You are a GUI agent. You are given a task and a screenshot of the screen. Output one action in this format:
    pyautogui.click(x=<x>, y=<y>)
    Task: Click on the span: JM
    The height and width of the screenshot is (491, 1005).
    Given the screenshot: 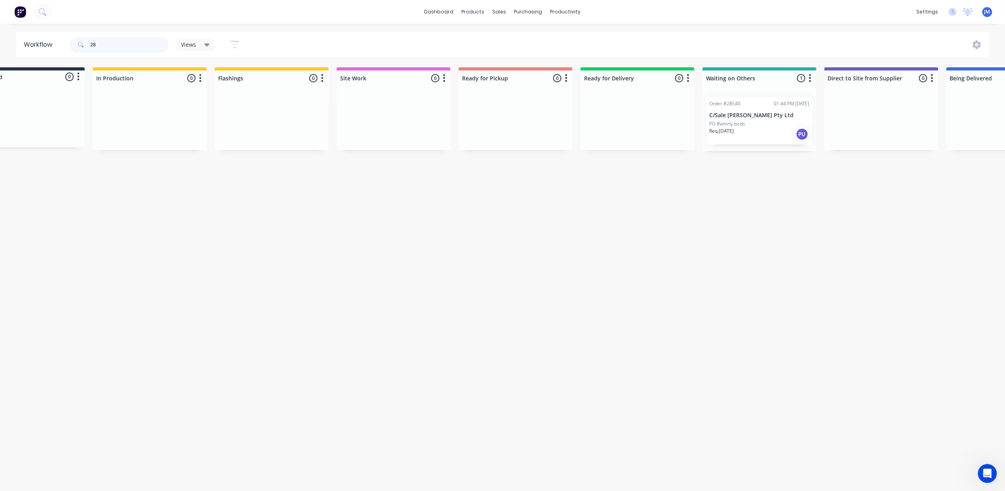 What is the action you would take?
    pyautogui.click(x=987, y=12)
    